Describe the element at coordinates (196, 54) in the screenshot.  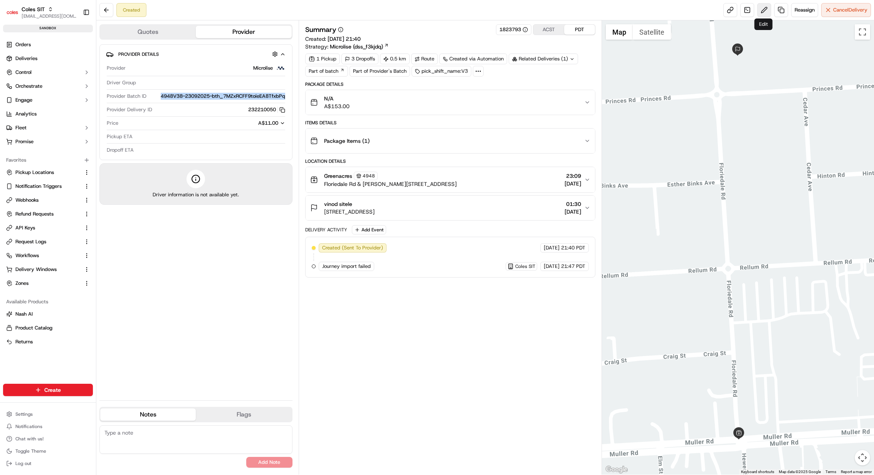
I see `button: Provider Details` at that location.